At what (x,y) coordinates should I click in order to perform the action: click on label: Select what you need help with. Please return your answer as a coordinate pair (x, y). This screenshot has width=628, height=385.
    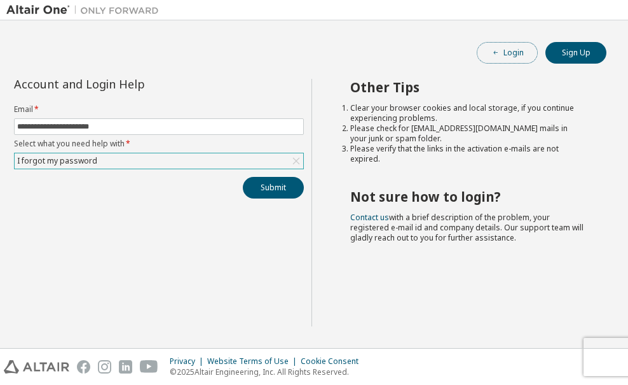
    Looking at the image, I should click on (159, 144).